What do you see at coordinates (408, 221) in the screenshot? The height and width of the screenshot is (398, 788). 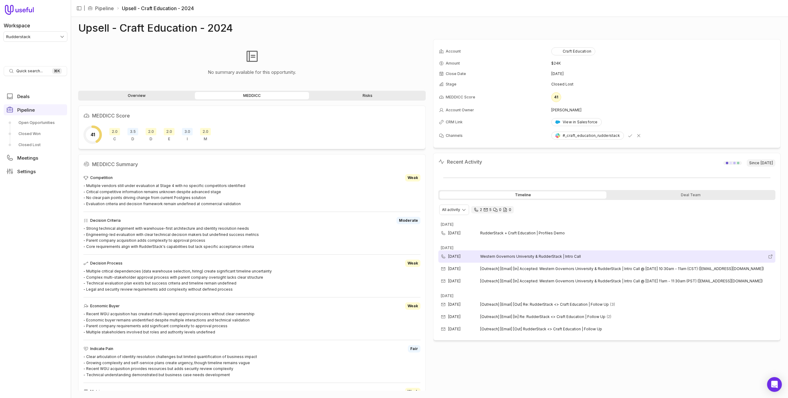 I see `span: Moderate` at bounding box center [408, 221].